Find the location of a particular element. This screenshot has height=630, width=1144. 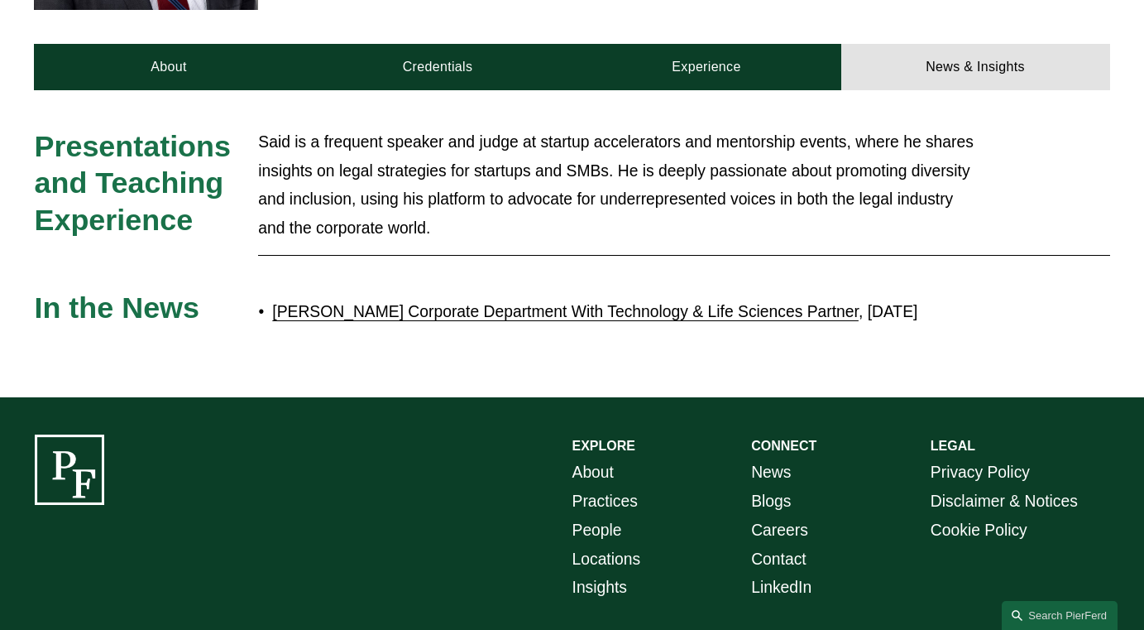

a: Contact is located at coordinates (779, 559).